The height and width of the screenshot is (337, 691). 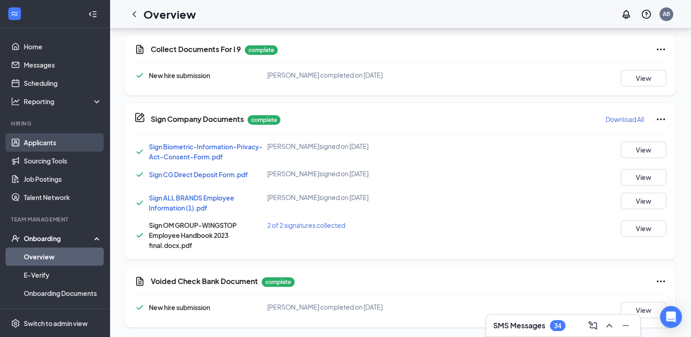 What do you see at coordinates (198, 175) in the screenshot?
I see `span: Sign CG Direct Deposit Form.pdf` at bounding box center [198, 175].